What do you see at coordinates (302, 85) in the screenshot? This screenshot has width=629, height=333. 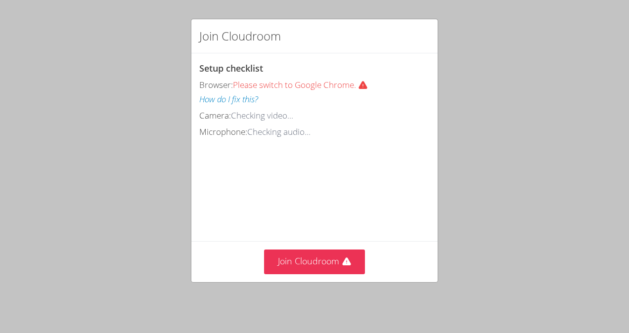 I see `span: Please switch to Google Chrome.` at bounding box center [302, 85].